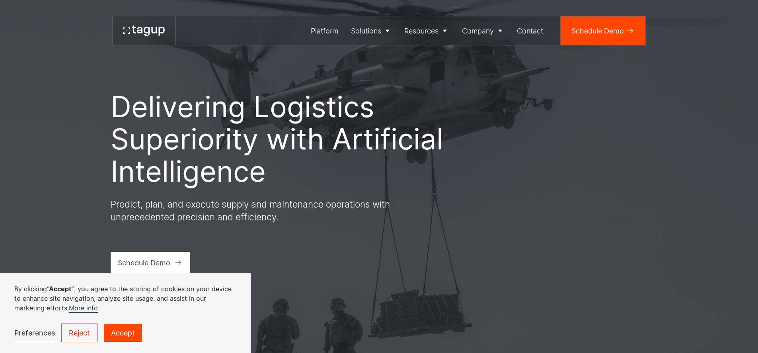 The height and width of the screenshot is (353, 758). Describe the element at coordinates (35, 333) in the screenshot. I see `a: Preferences` at that location.